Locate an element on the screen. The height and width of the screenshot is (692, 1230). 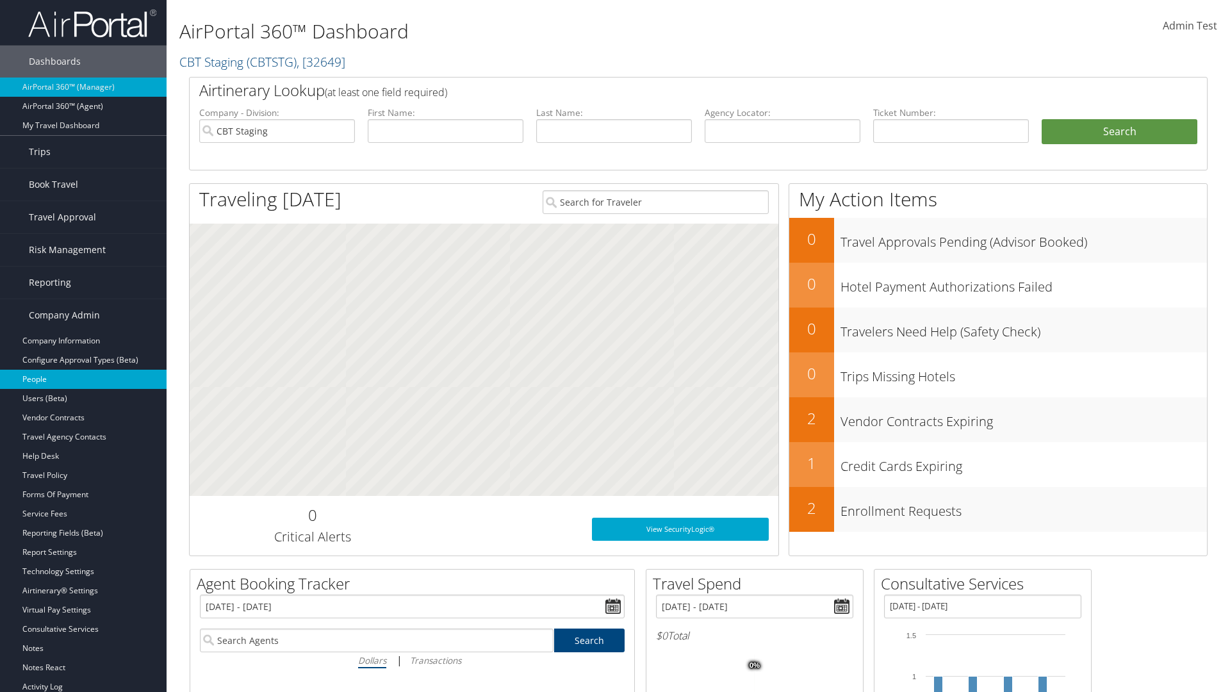
i: Dollars is located at coordinates (372, 660).